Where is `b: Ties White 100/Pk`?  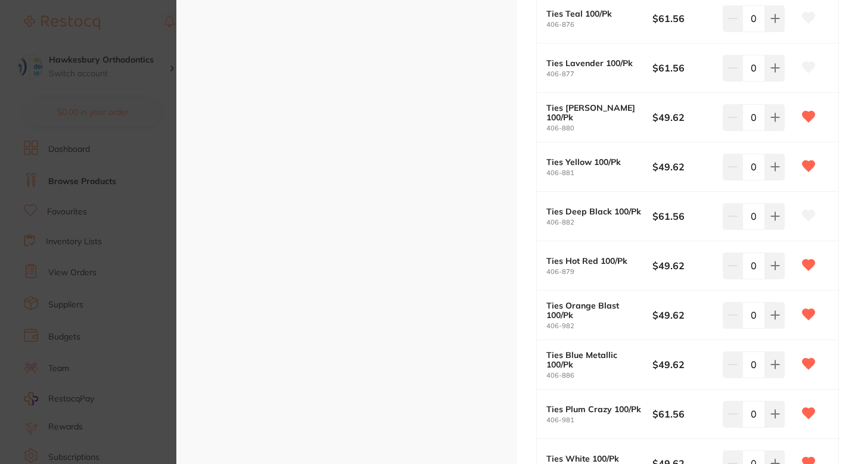 b: Ties White 100/Pk is located at coordinates (594, 459).